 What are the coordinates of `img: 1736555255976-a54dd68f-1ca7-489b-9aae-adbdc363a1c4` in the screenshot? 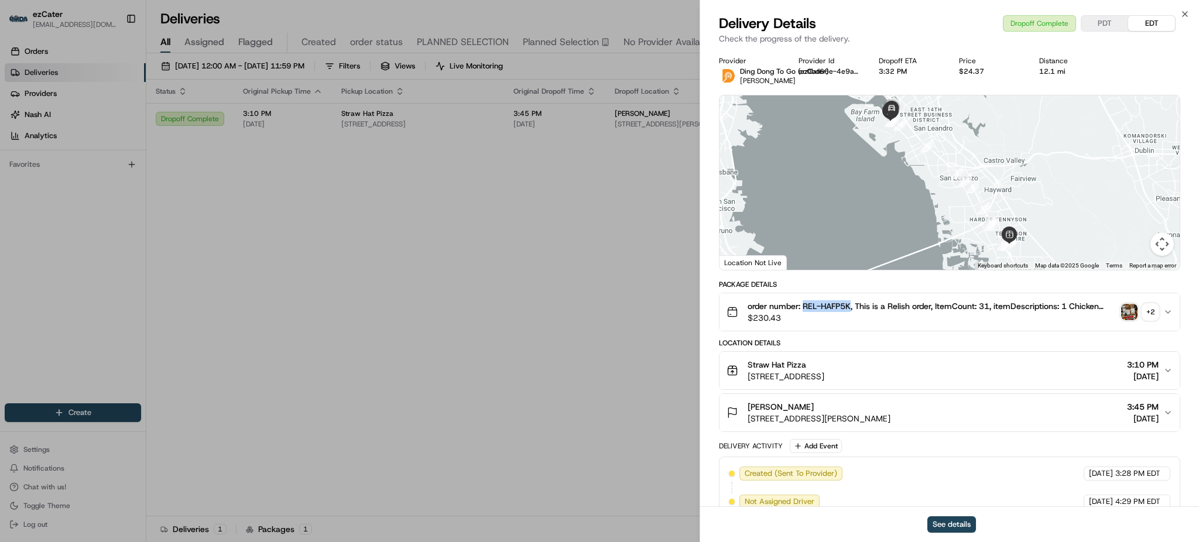 It's located at (22, 122).